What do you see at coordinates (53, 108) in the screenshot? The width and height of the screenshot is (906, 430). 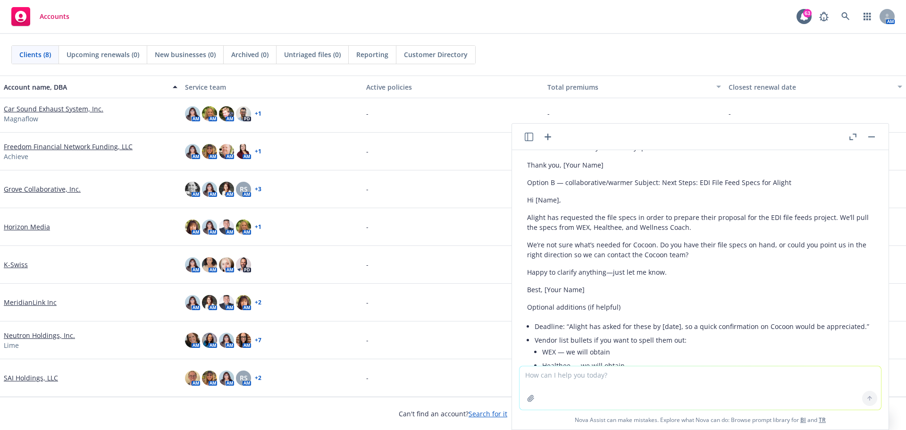 I see `a: Car Sound Exhaust System, Inc.` at bounding box center [53, 108].